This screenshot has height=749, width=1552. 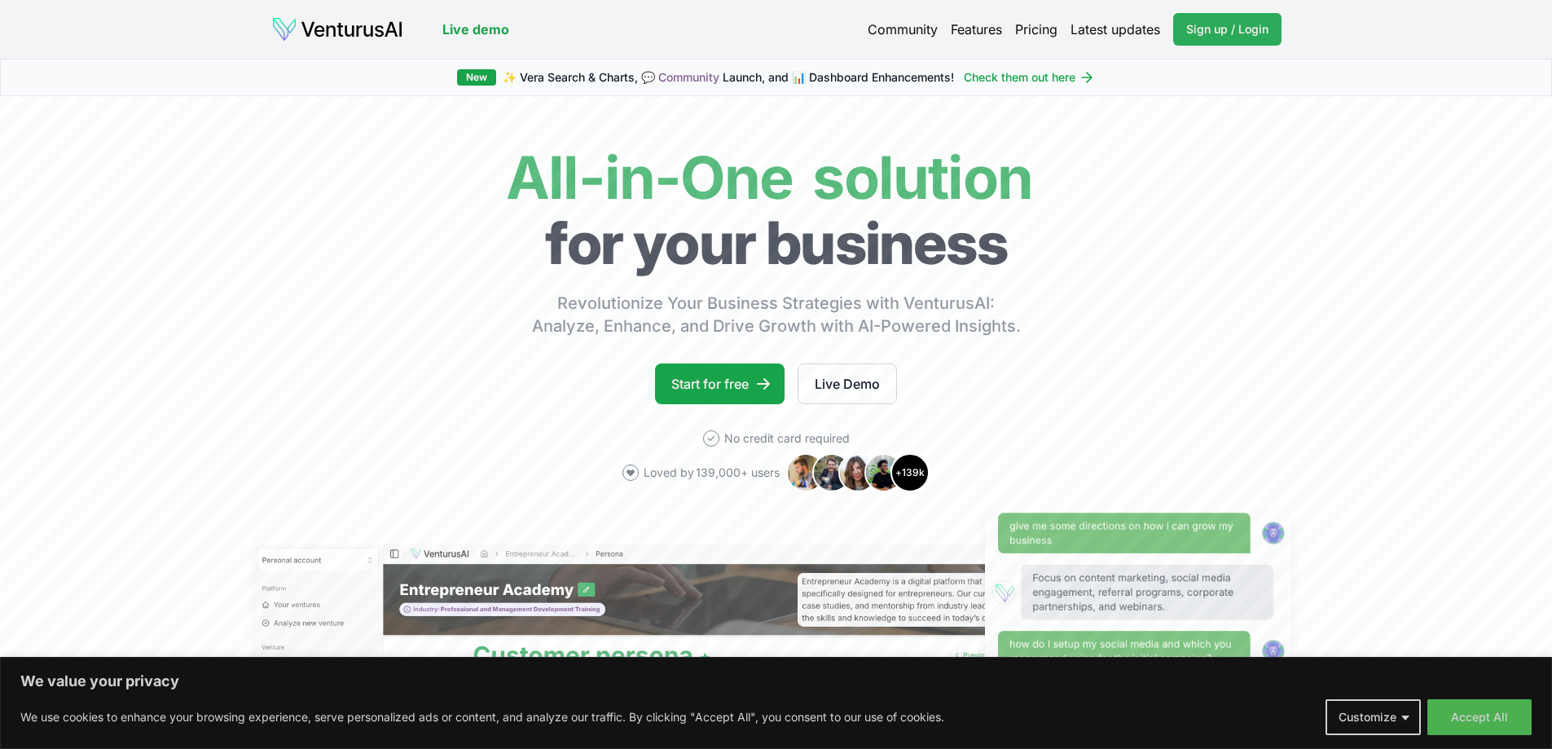 I want to click on a: Check them out here, so click(x=1029, y=77).